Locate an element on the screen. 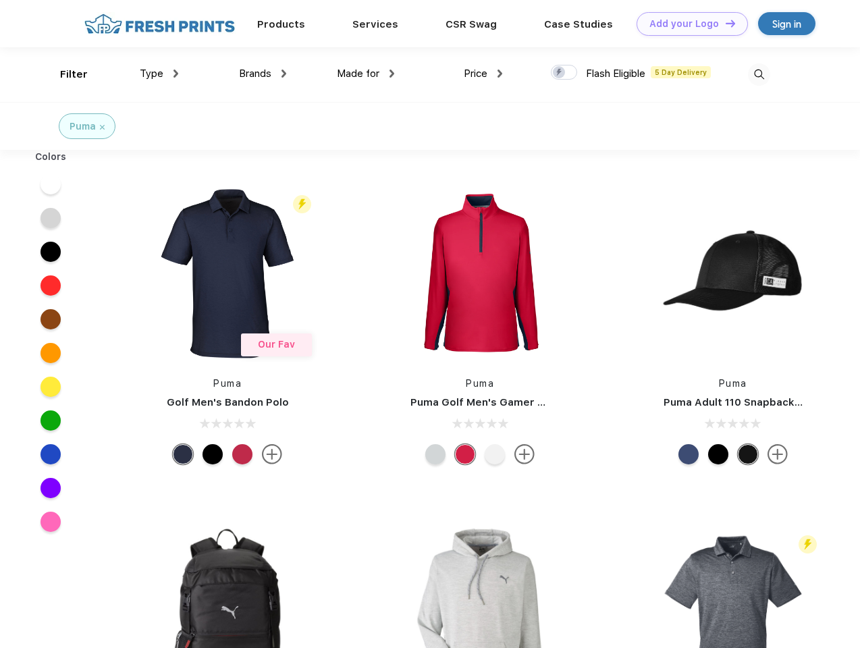 This screenshot has height=648, width=860. div: Pma Blk with Pma Blk is located at coordinates (748, 454).